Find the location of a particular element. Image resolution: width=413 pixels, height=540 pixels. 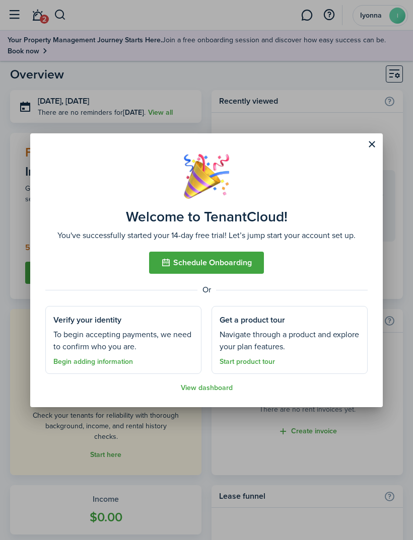

assembled-view-section-title: Verify your identity is located at coordinates (87, 320).